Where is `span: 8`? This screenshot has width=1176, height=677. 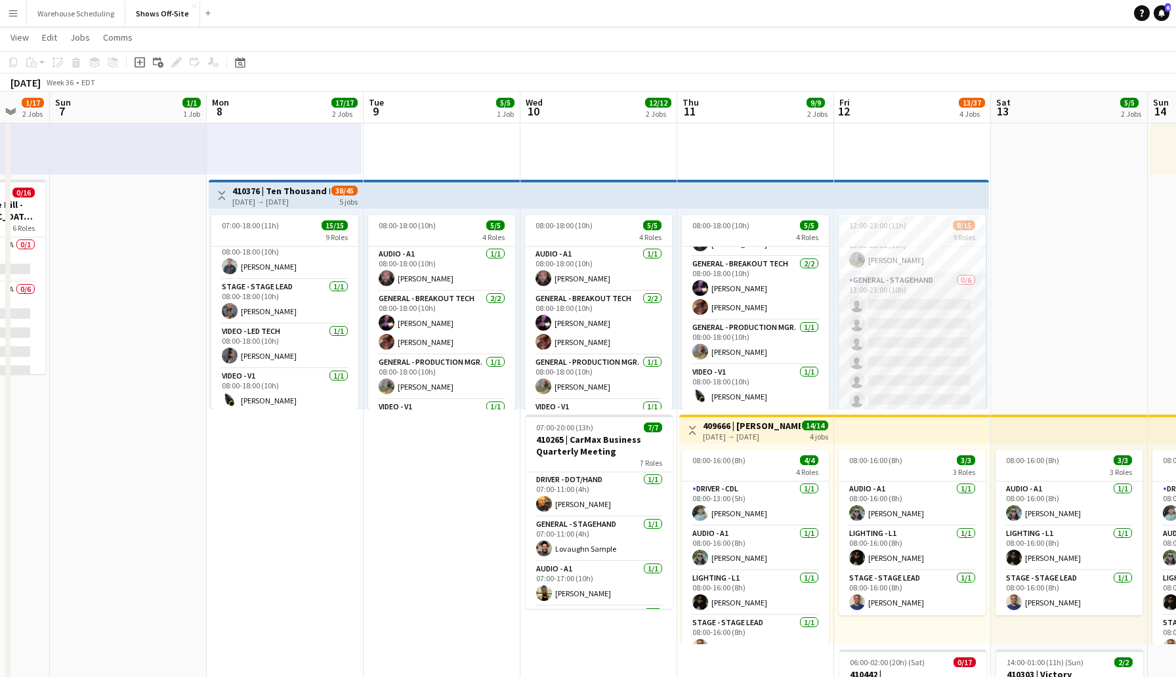 span: 8 is located at coordinates (219, 111).